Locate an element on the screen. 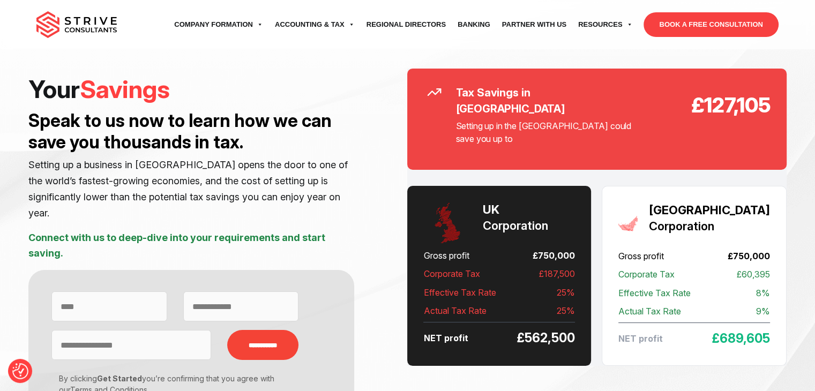 This screenshot has height=391, width=815. a: Resources is located at coordinates (605, 25).